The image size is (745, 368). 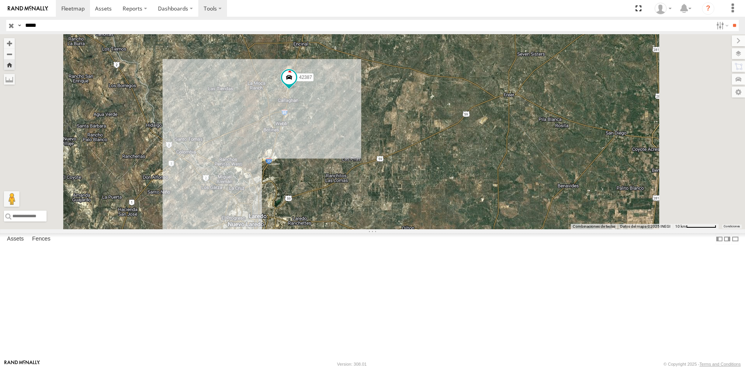 What do you see at coordinates (28, 9) in the screenshot?
I see `img: rand-logo.svg` at bounding box center [28, 9].